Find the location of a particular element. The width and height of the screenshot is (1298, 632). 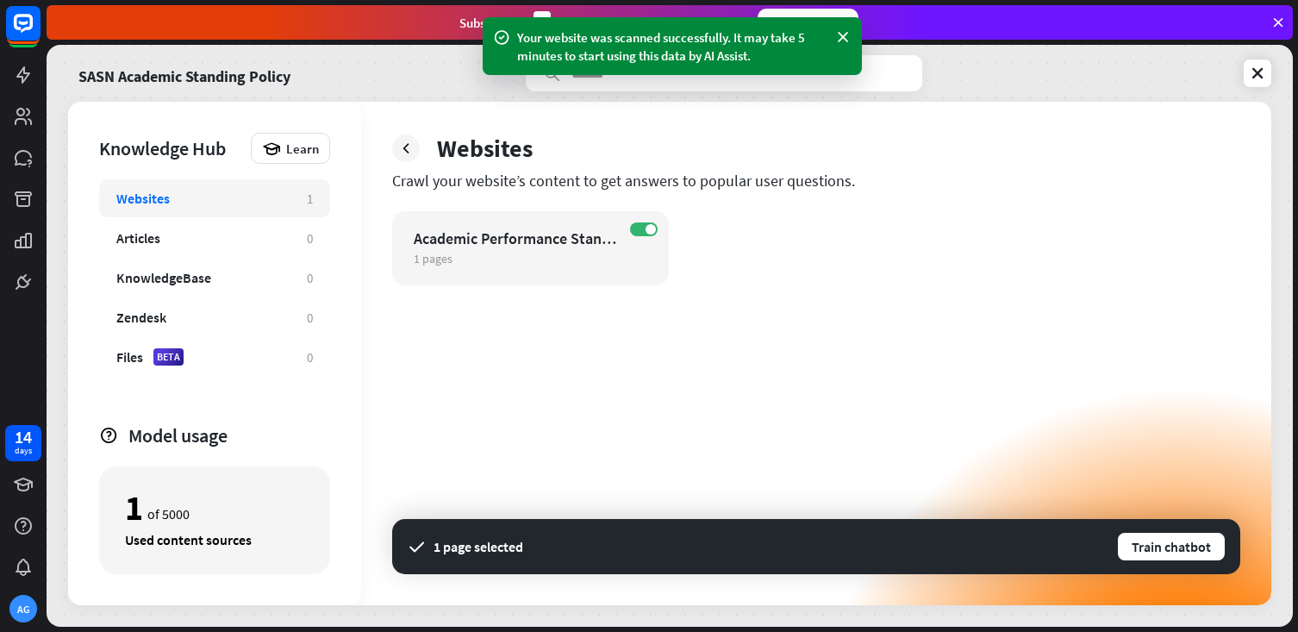

div: Subscribe now is located at coordinates (808, 22).